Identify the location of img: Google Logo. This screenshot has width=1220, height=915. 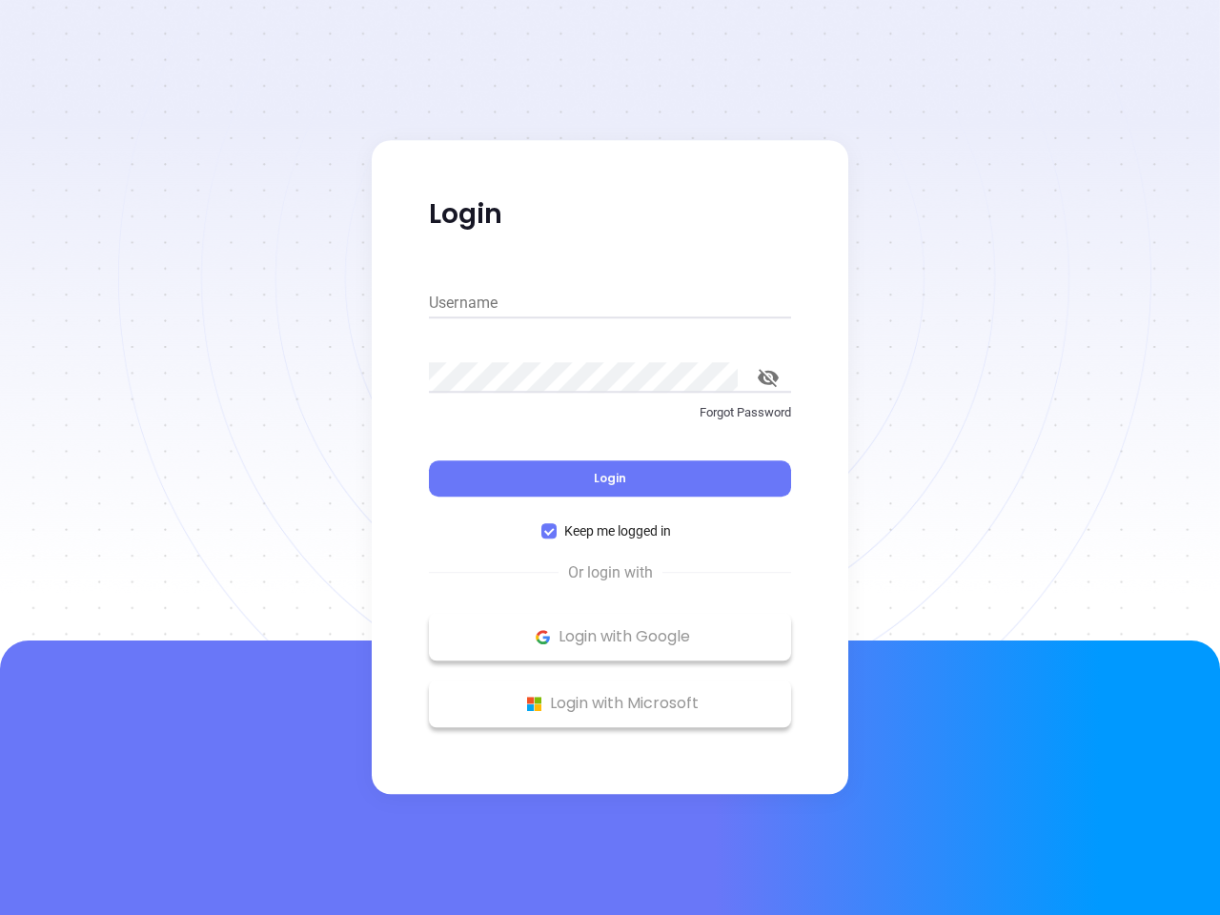
(542, 637).